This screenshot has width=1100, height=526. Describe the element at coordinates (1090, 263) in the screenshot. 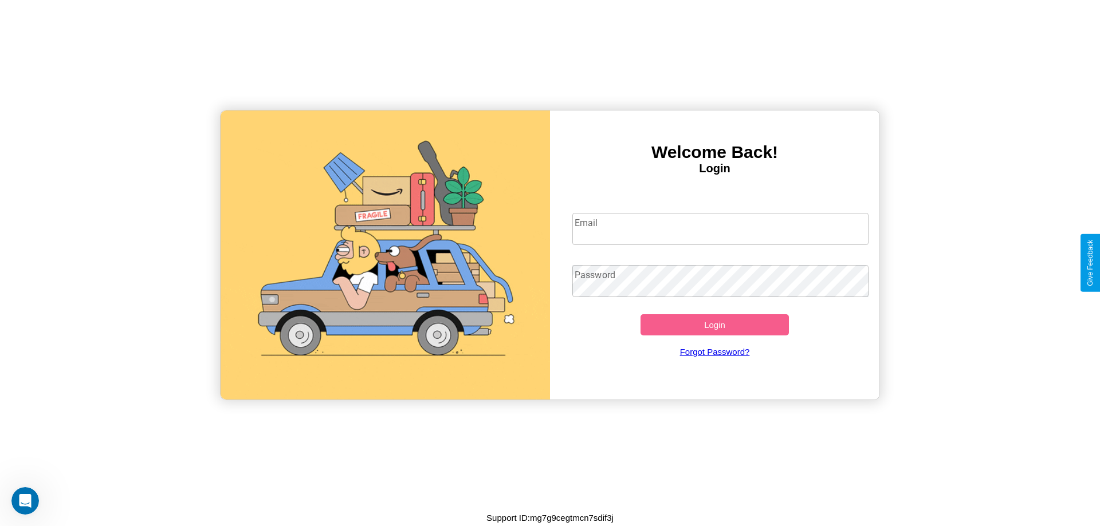

I see `div: Give Feedback` at that location.